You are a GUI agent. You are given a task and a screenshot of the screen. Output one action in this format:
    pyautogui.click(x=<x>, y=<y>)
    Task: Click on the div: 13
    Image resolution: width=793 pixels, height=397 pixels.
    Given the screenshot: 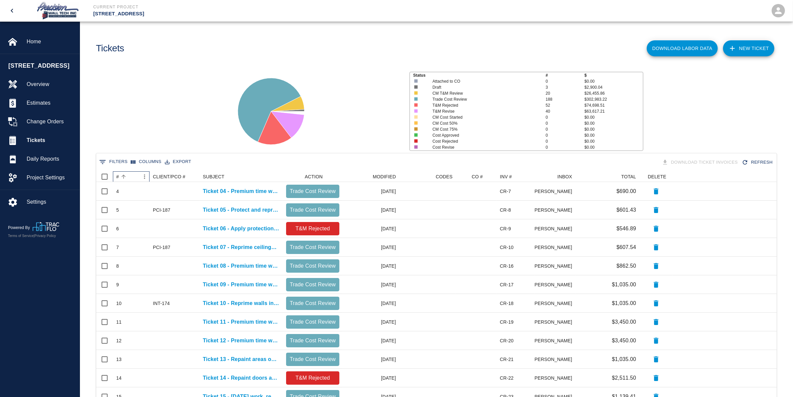 What is the action you would take?
    pyautogui.click(x=119, y=359)
    